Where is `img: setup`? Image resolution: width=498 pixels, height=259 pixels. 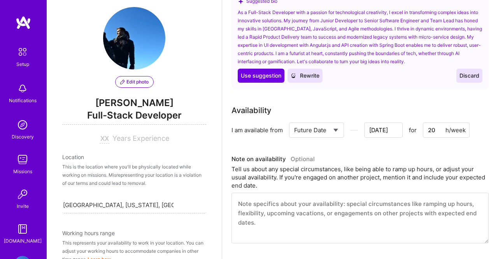 img: setup is located at coordinates (23, 52).